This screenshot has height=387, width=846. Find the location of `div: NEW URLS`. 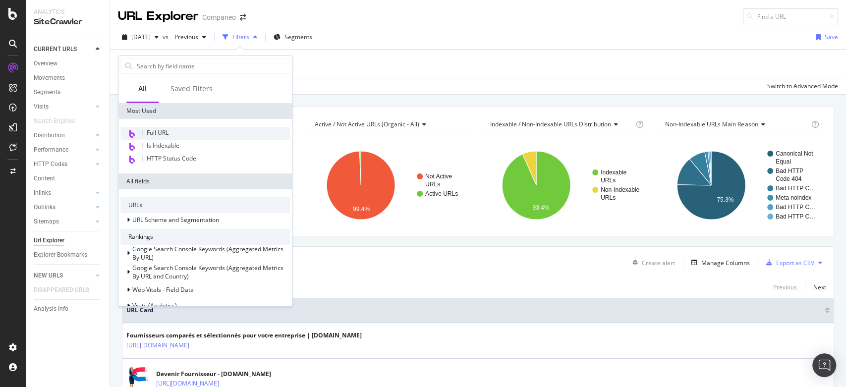

div: NEW URLS is located at coordinates (48, 276).